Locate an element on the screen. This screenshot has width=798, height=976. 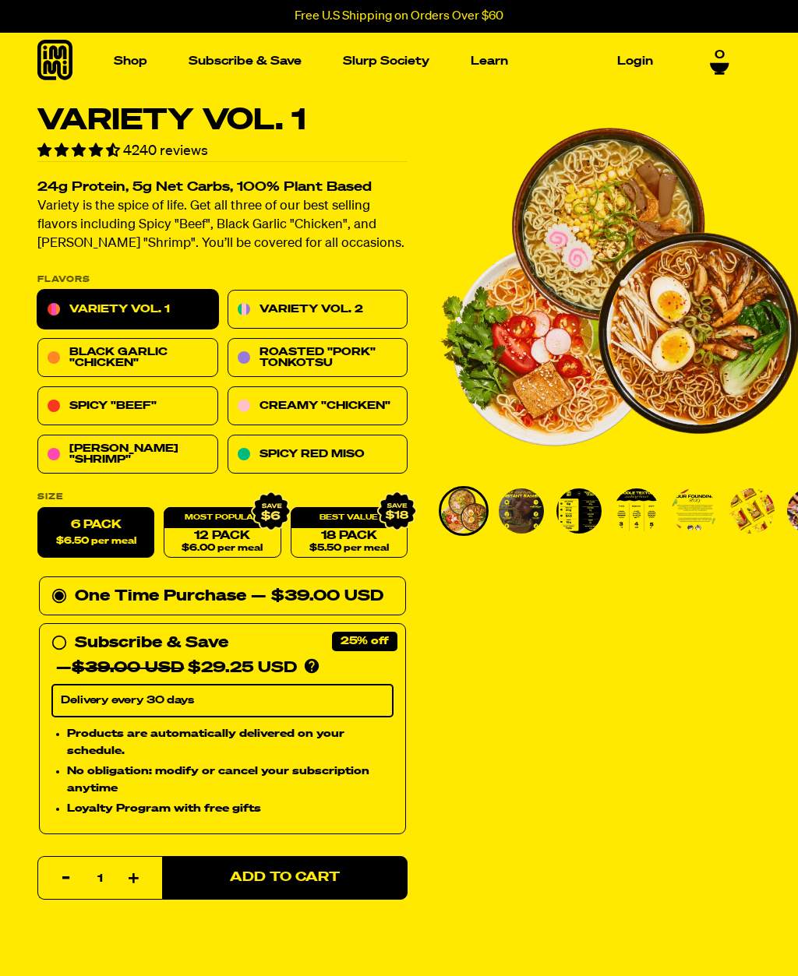
span: $5.50 per meal is located at coordinates (349, 548).